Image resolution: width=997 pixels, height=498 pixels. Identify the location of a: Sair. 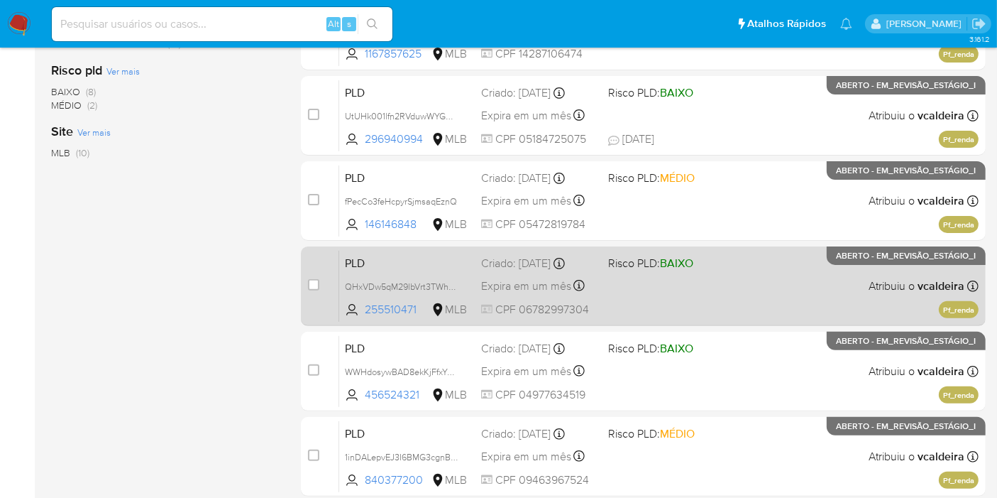
(979, 23).